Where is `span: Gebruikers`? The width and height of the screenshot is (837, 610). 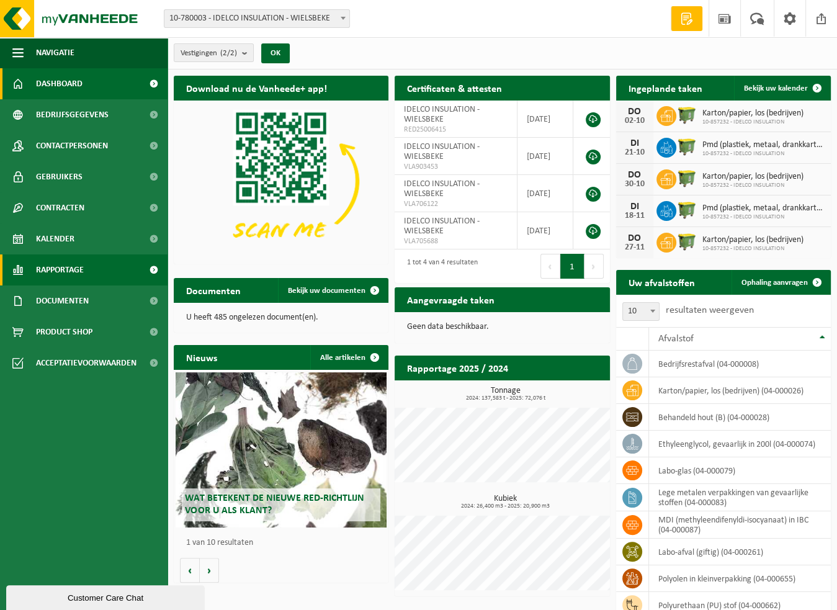 span: Gebruikers is located at coordinates (59, 177).